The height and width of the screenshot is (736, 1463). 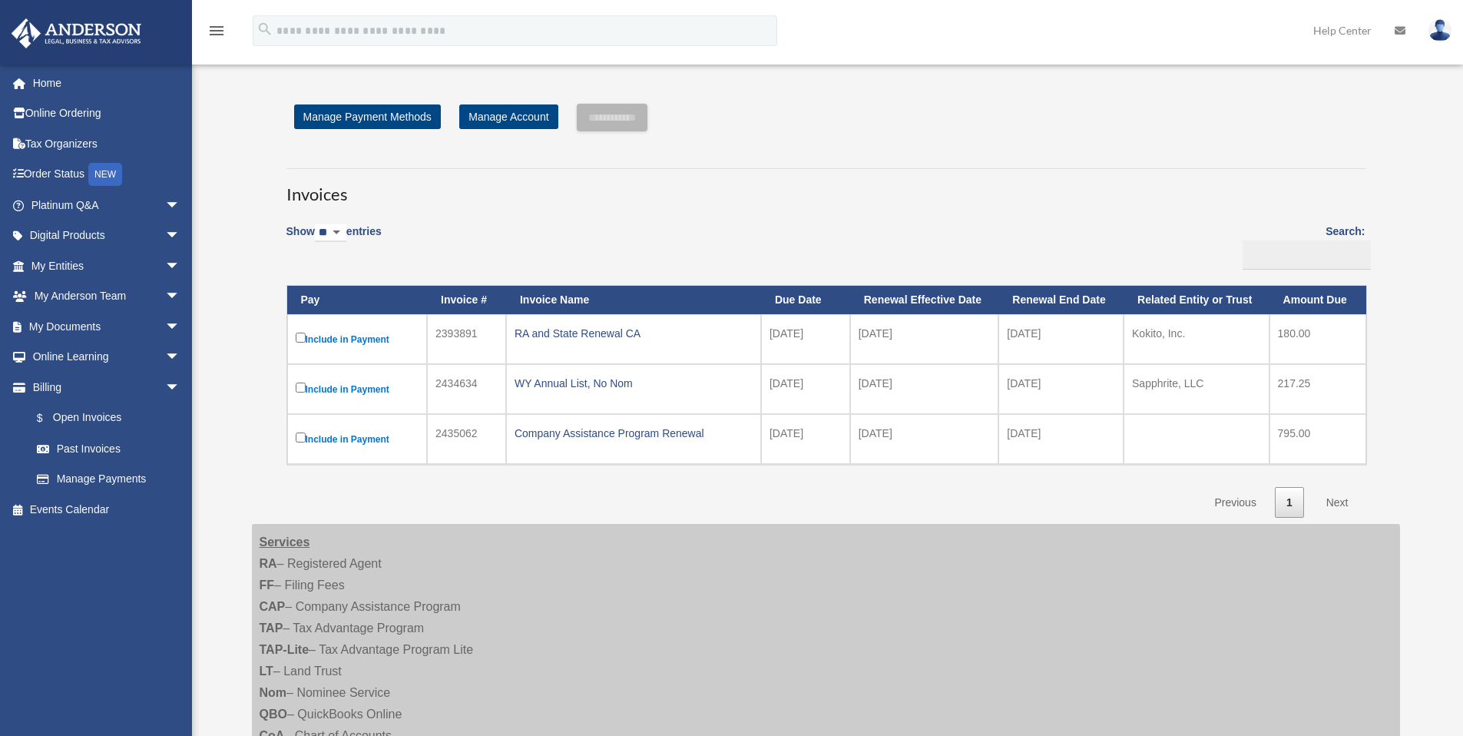 What do you see at coordinates (107, 296) in the screenshot?
I see `a: My Anderson Teamarrow_drop_down` at bounding box center [107, 296].